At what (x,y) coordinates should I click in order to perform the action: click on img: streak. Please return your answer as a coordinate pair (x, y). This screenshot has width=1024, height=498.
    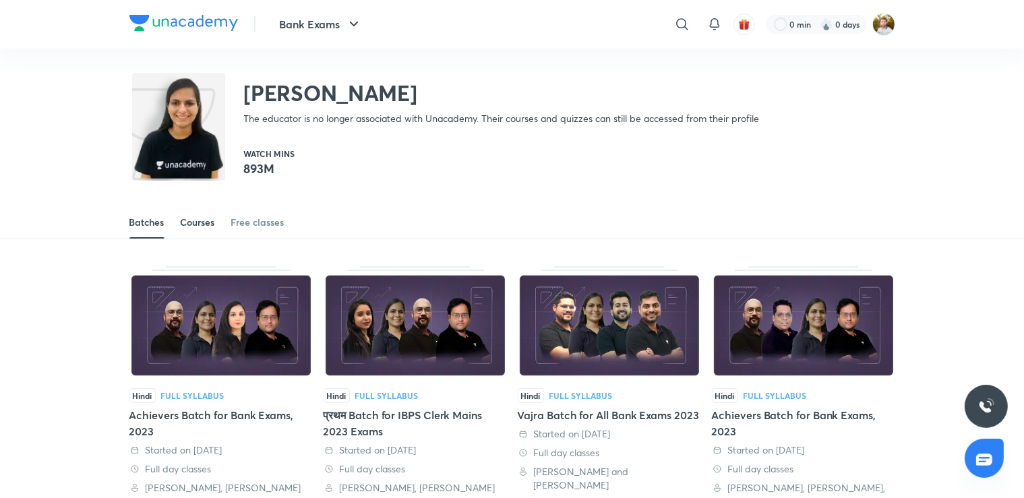
    Looking at the image, I should click on (827, 24).